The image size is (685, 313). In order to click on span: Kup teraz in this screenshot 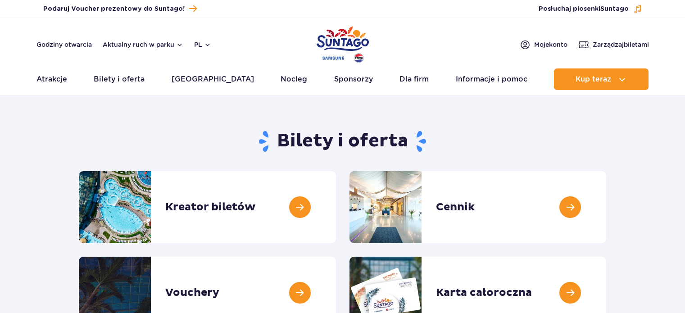, I will do `click(593, 79)`.